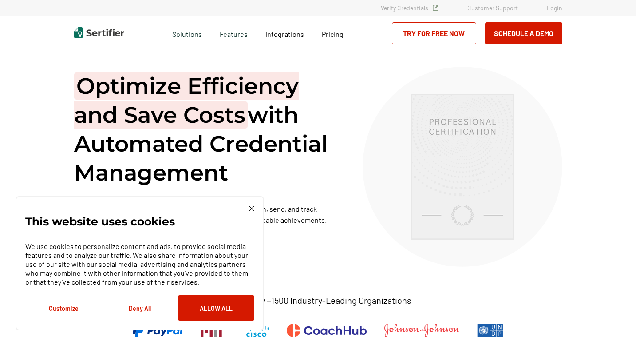 This screenshot has height=346, width=636. I want to click on p: We use cookies to personalize content and ads, to provide social media features and to analyze ou..., so click(140, 264).